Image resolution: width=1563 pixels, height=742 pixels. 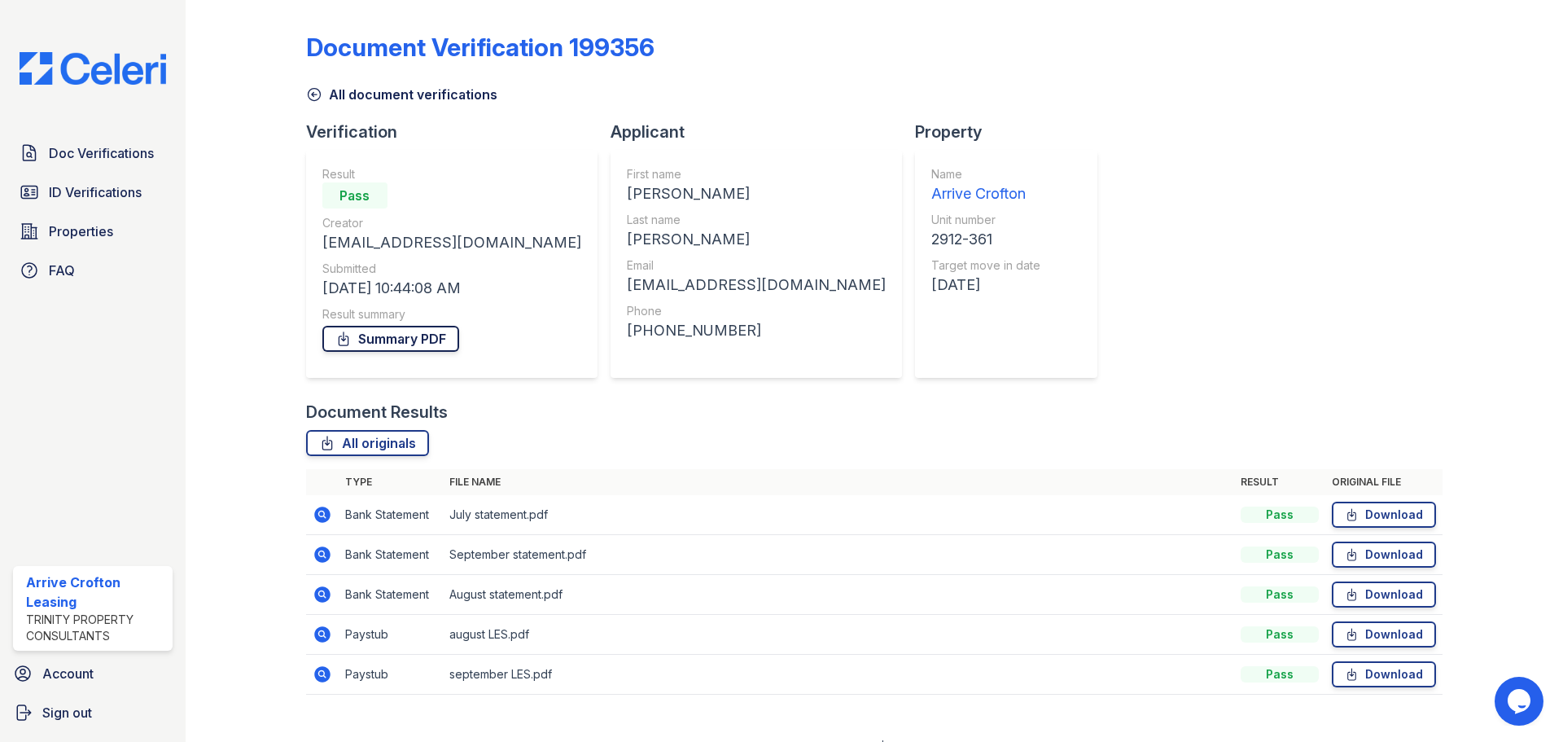 I want to click on a: FAQ, so click(x=93, y=270).